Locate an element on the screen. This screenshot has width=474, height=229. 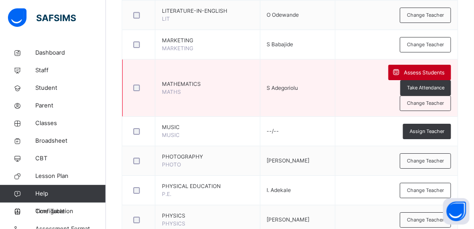
span: Staff is located at coordinates (71, 71).